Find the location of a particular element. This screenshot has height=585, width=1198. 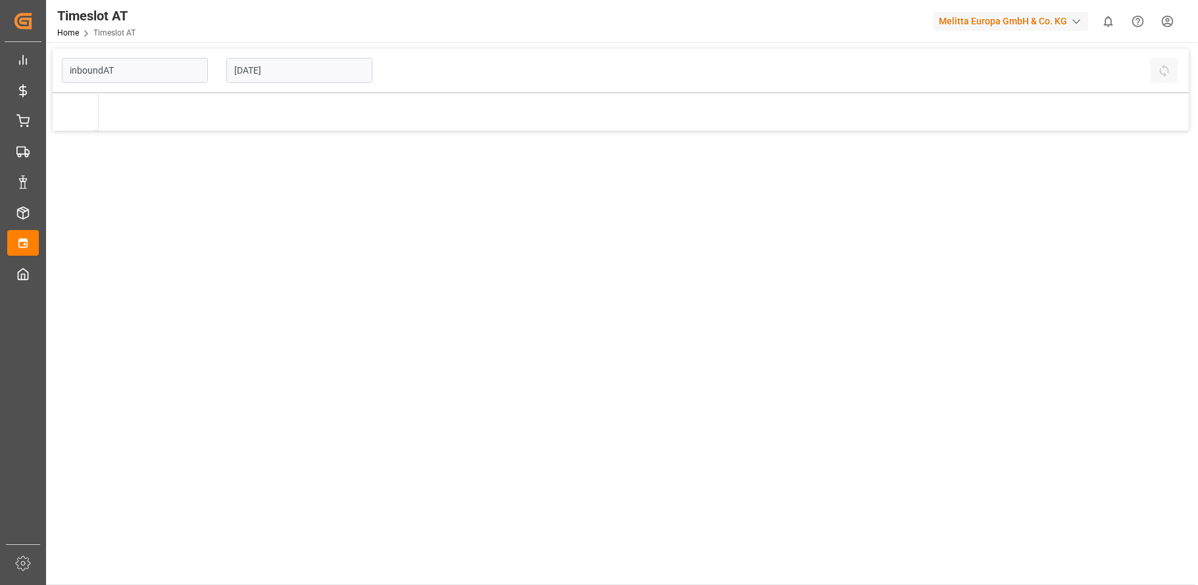

button: Help Center is located at coordinates (1137, 21).